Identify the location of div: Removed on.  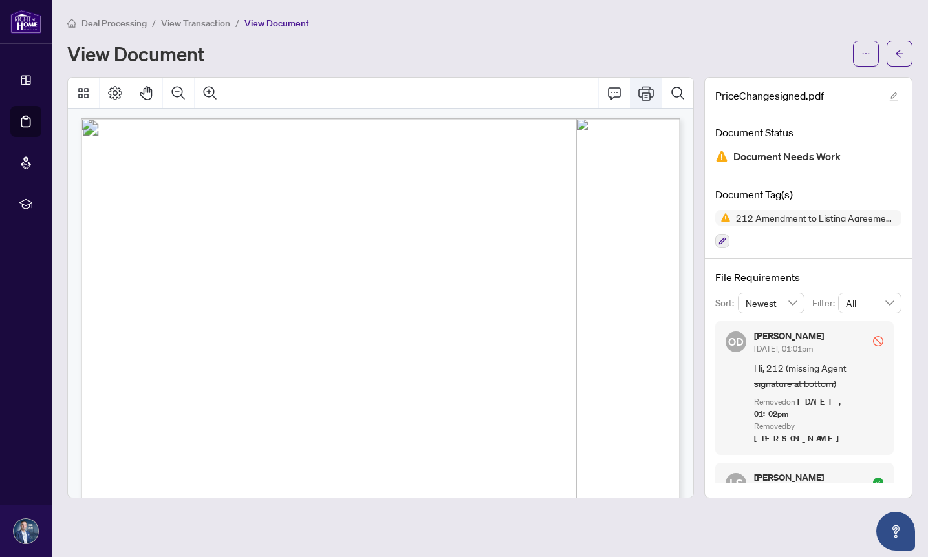
(819, 409).